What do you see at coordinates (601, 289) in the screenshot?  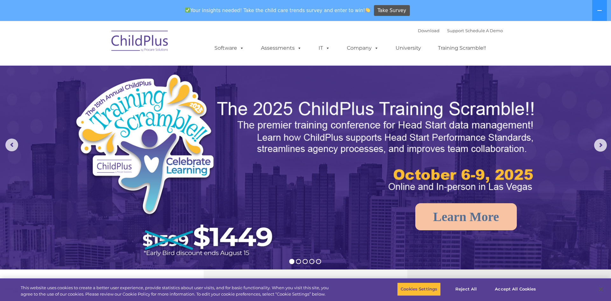 I see `button: Close` at bounding box center [601, 289].